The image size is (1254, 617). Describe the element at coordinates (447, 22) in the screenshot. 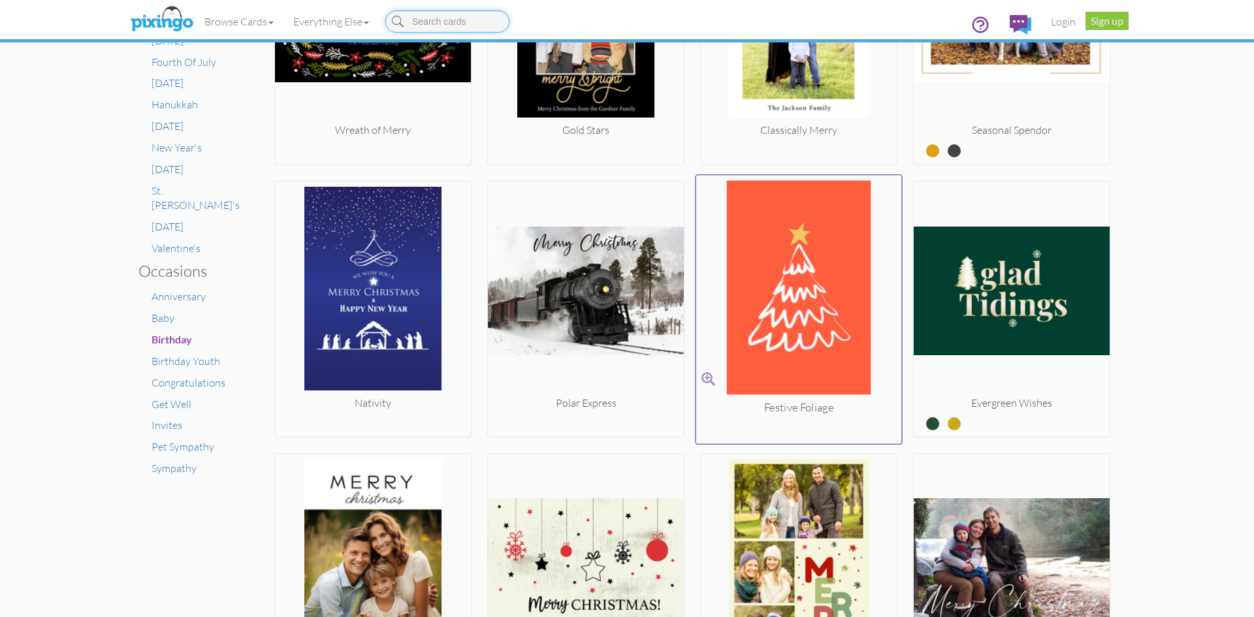

I see `input: Search cards` at that location.